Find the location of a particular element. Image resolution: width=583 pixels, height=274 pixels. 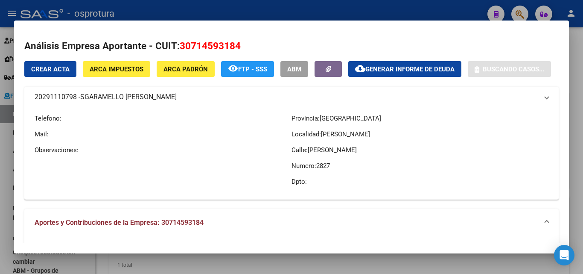

button: Crear Acta is located at coordinates (50, 69).